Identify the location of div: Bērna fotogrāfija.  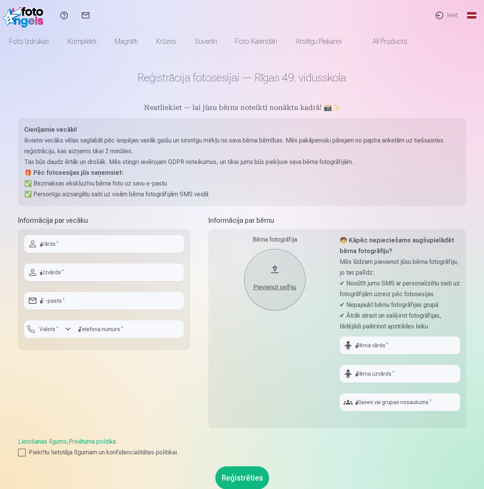
(275, 239).